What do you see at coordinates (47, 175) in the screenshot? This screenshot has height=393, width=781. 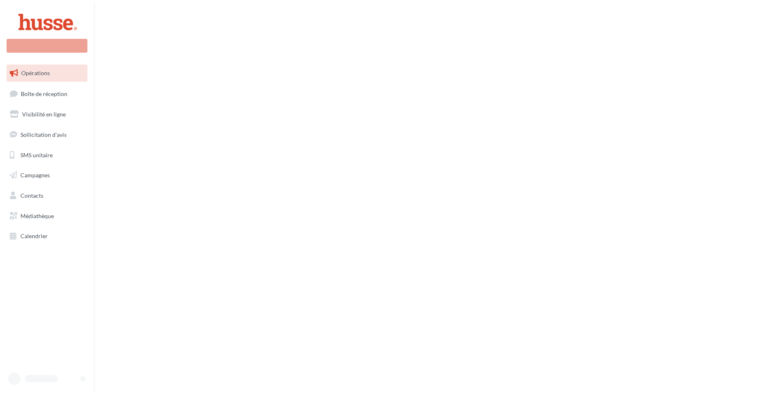 I see `a: Campagnes` at bounding box center [47, 175].